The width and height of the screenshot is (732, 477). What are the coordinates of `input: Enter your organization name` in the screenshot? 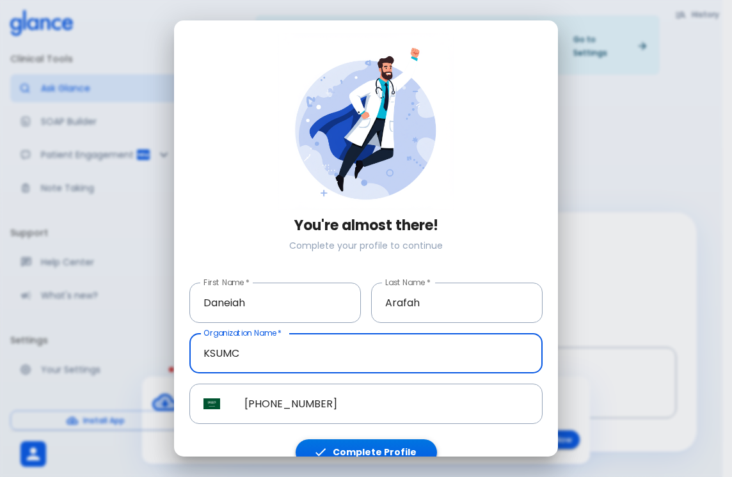 It's located at (366, 353).